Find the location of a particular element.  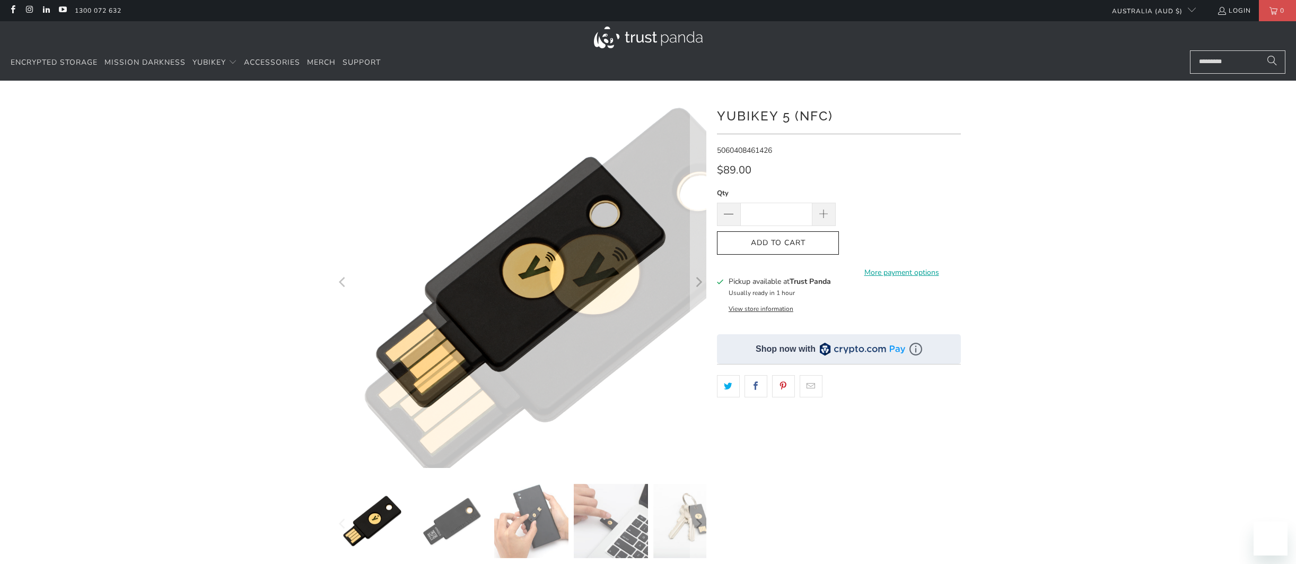

a: More payment options is located at coordinates (901, 272).